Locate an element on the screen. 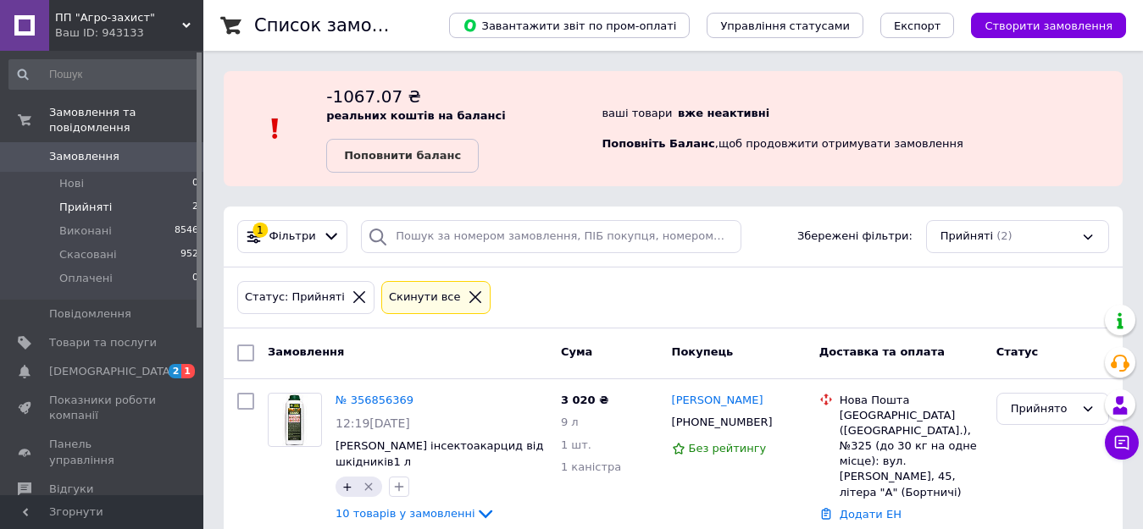  span: Замовлення та повідомлення is located at coordinates (126, 120).